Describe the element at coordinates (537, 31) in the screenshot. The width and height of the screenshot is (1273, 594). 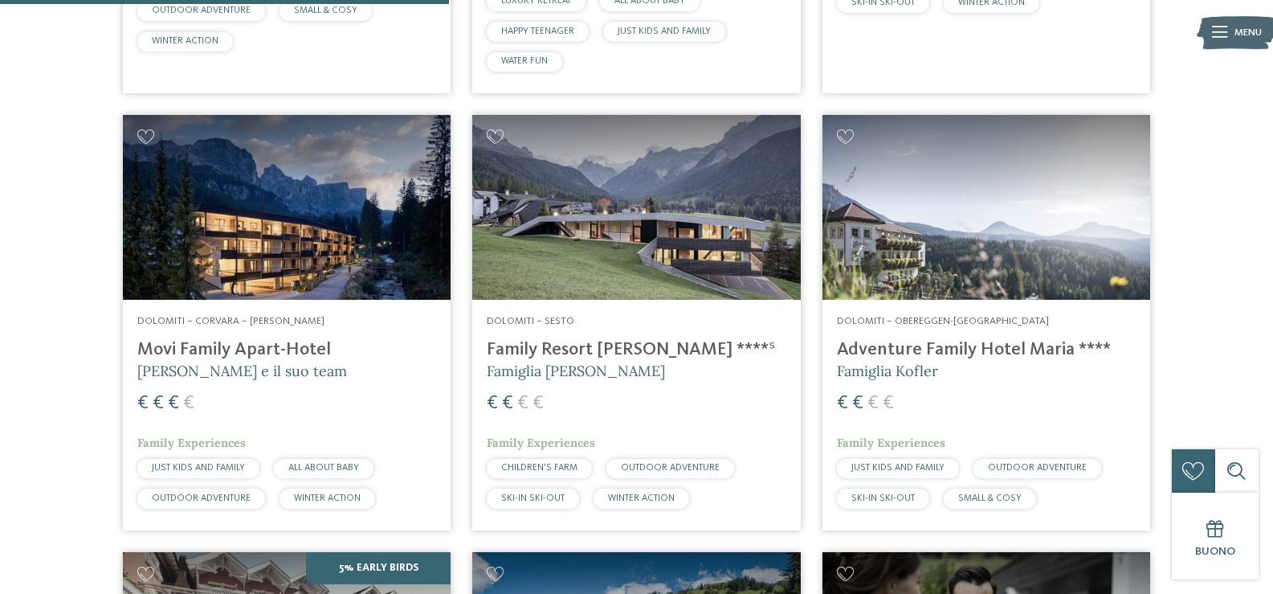
I see `span: HAPPY TEENAGER` at that location.